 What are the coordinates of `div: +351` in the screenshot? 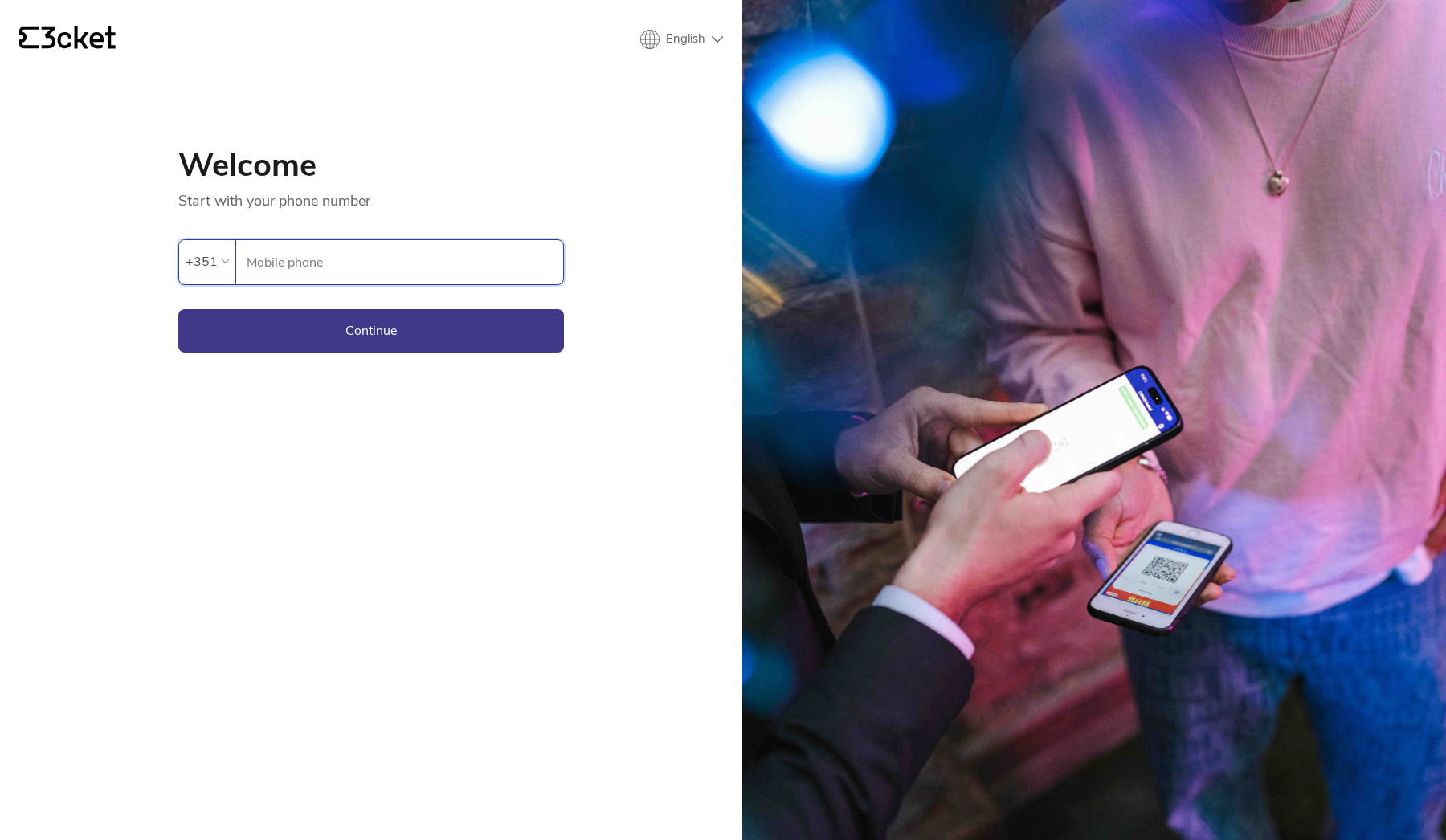 It's located at (202, 262).